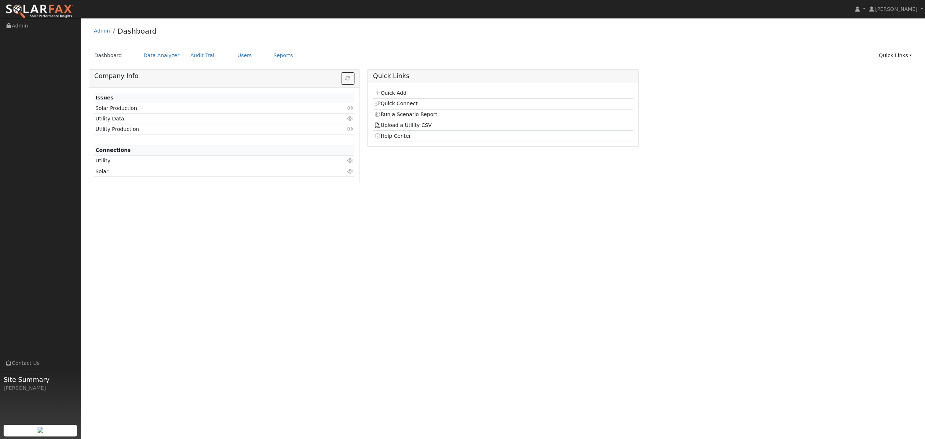  Describe the element at coordinates (40, 430) in the screenshot. I see `img: retrieve` at that location.